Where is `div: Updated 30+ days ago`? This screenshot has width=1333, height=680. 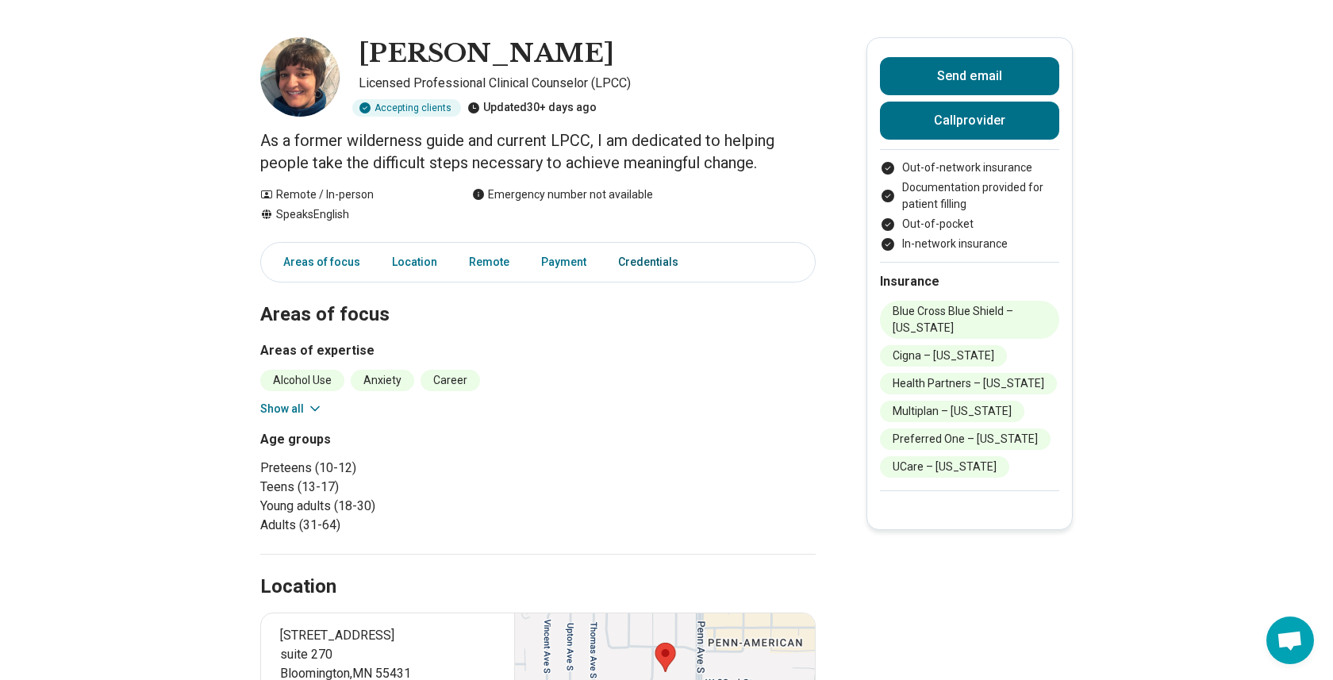 div: Updated 30+ days ago is located at coordinates (531, 108).